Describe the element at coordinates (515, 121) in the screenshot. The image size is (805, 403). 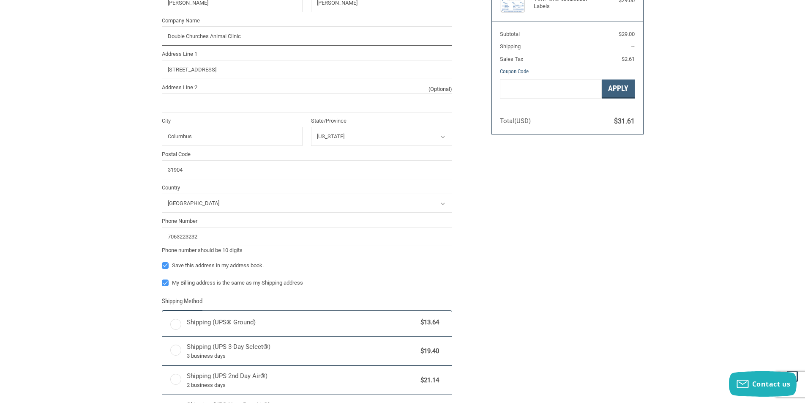
I see `span: Total (USD)` at that location.